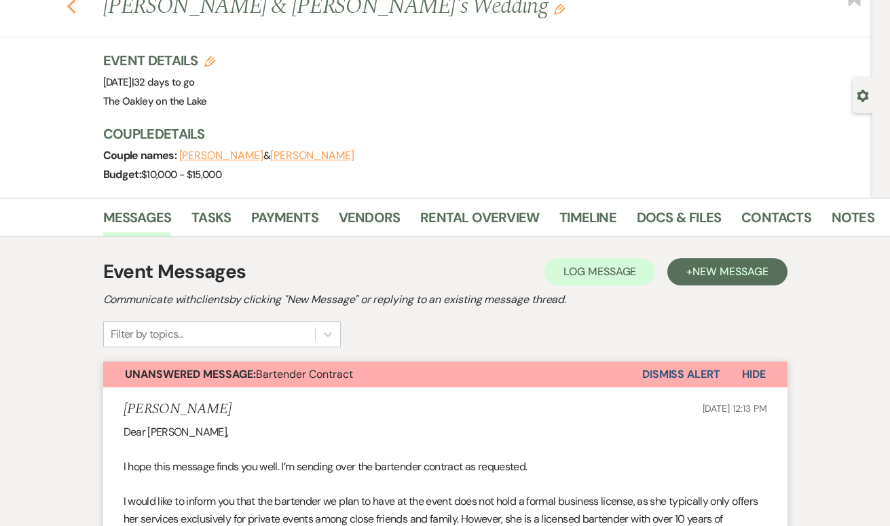  I want to click on a: Messages, so click(137, 221).